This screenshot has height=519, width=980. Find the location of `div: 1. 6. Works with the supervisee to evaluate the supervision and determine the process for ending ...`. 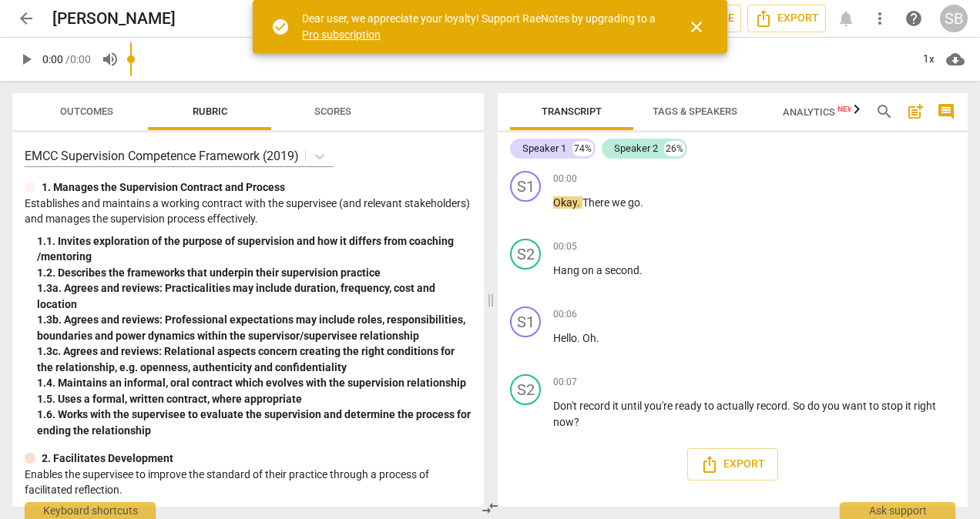

div: 1. 6. Works with the supervisee to evaluate the supervision and determine the process for ending ... is located at coordinates (254, 422).